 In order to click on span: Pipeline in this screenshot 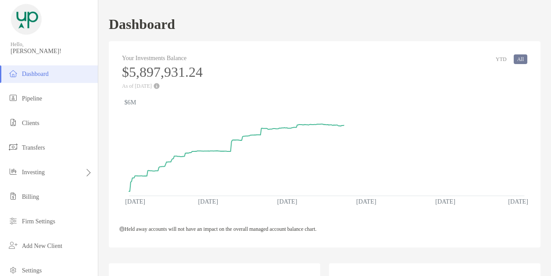, I will do `click(32, 98)`.